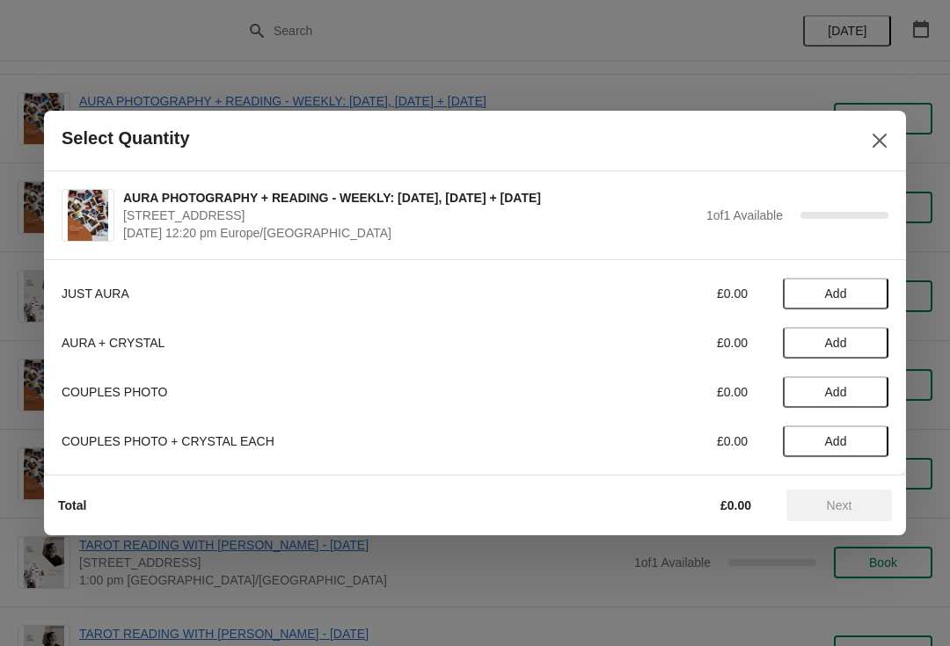 The width and height of the screenshot is (950, 646). What do you see at coordinates (305, 441) in the screenshot?
I see `div: COUPLES PHOTO + CRYSTAL EACH` at bounding box center [305, 441].